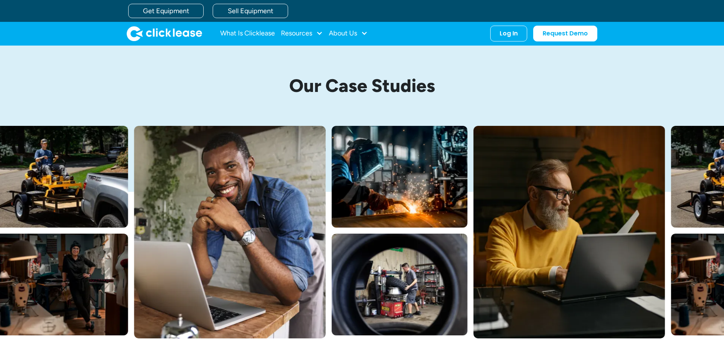  Describe the element at coordinates (302, 34) in the screenshot. I see `div: Resources` at that location.